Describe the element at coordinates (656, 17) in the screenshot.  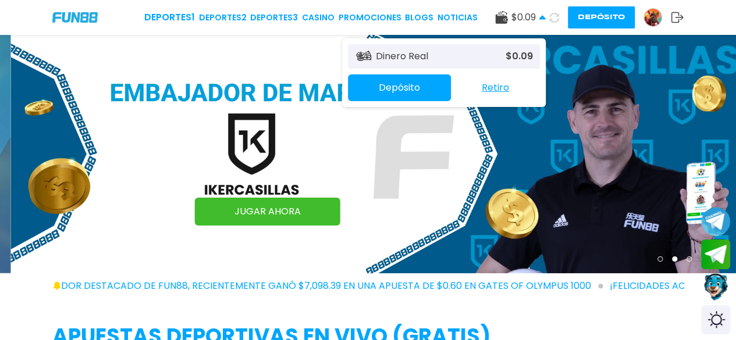
I see `a: Avatar` at that location.